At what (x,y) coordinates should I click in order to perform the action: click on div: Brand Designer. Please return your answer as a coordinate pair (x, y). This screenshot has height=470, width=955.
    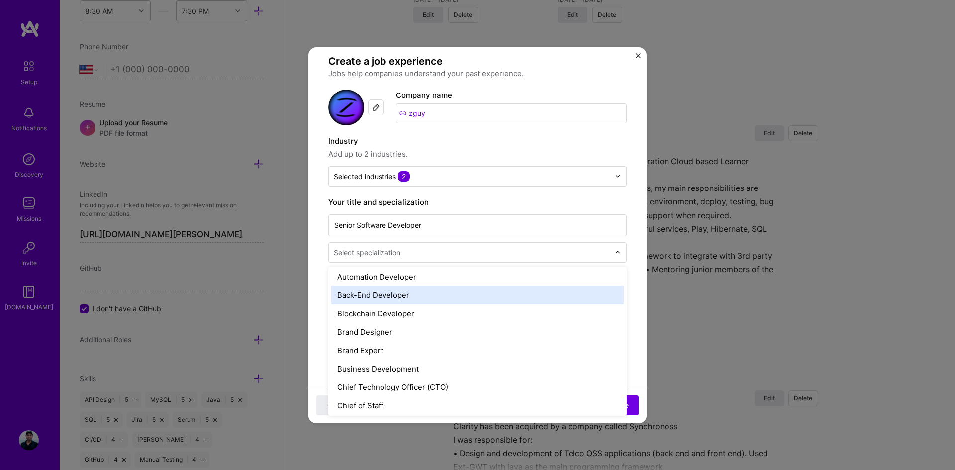
    Looking at the image, I should click on (478, 332).